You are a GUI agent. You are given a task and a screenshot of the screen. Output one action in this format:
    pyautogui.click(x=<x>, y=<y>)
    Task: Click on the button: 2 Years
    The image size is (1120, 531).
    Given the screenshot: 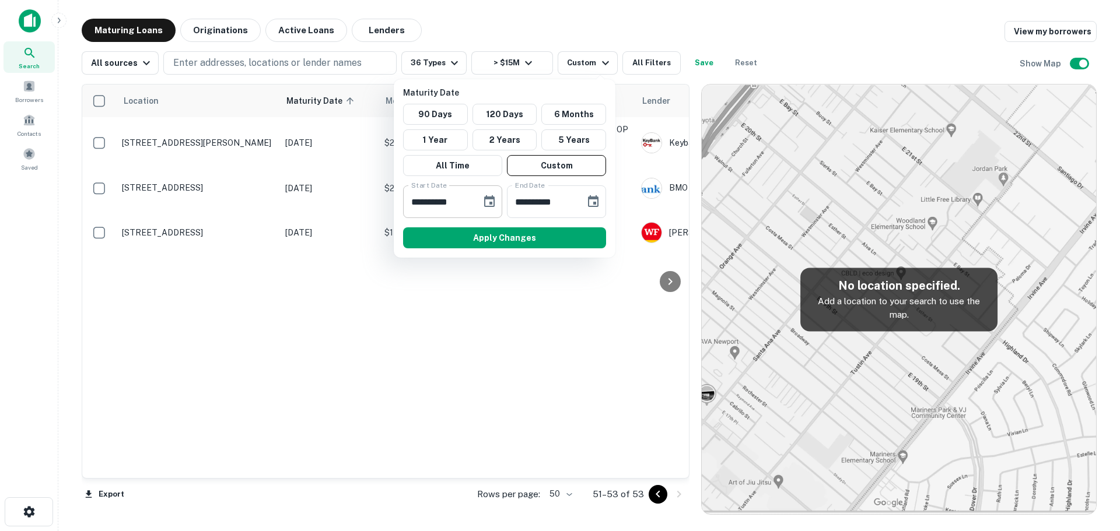 What is the action you would take?
    pyautogui.click(x=505, y=140)
    